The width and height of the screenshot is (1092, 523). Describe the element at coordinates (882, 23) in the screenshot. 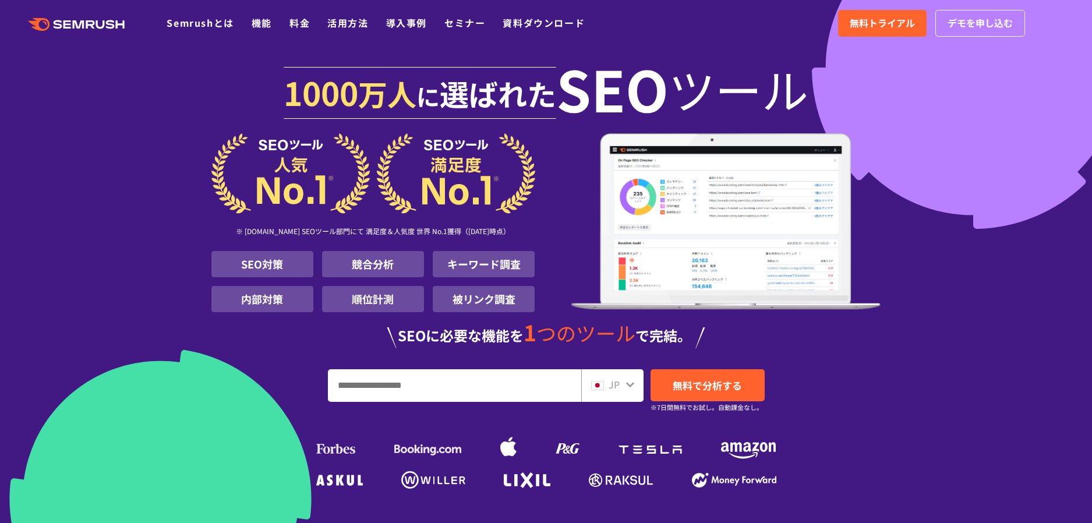

I see `a: 無料トライアル` at that location.